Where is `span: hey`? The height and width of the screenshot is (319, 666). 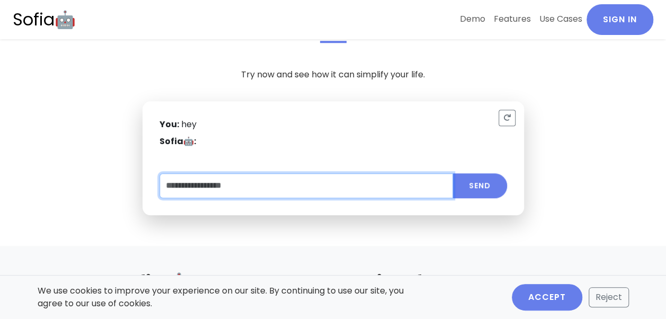
span: hey is located at coordinates (189, 124).